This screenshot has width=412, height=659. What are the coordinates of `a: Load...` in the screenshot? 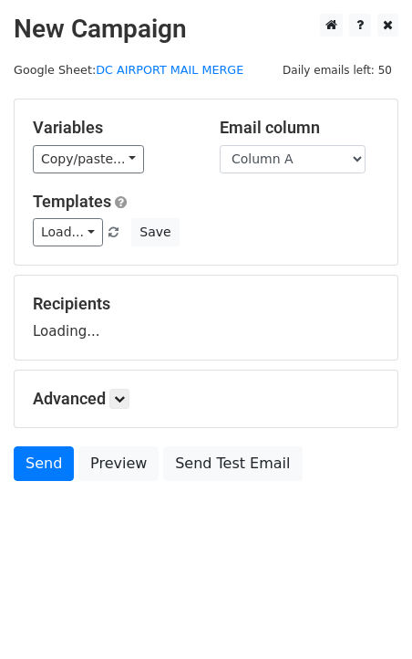 It's located at (68, 232).